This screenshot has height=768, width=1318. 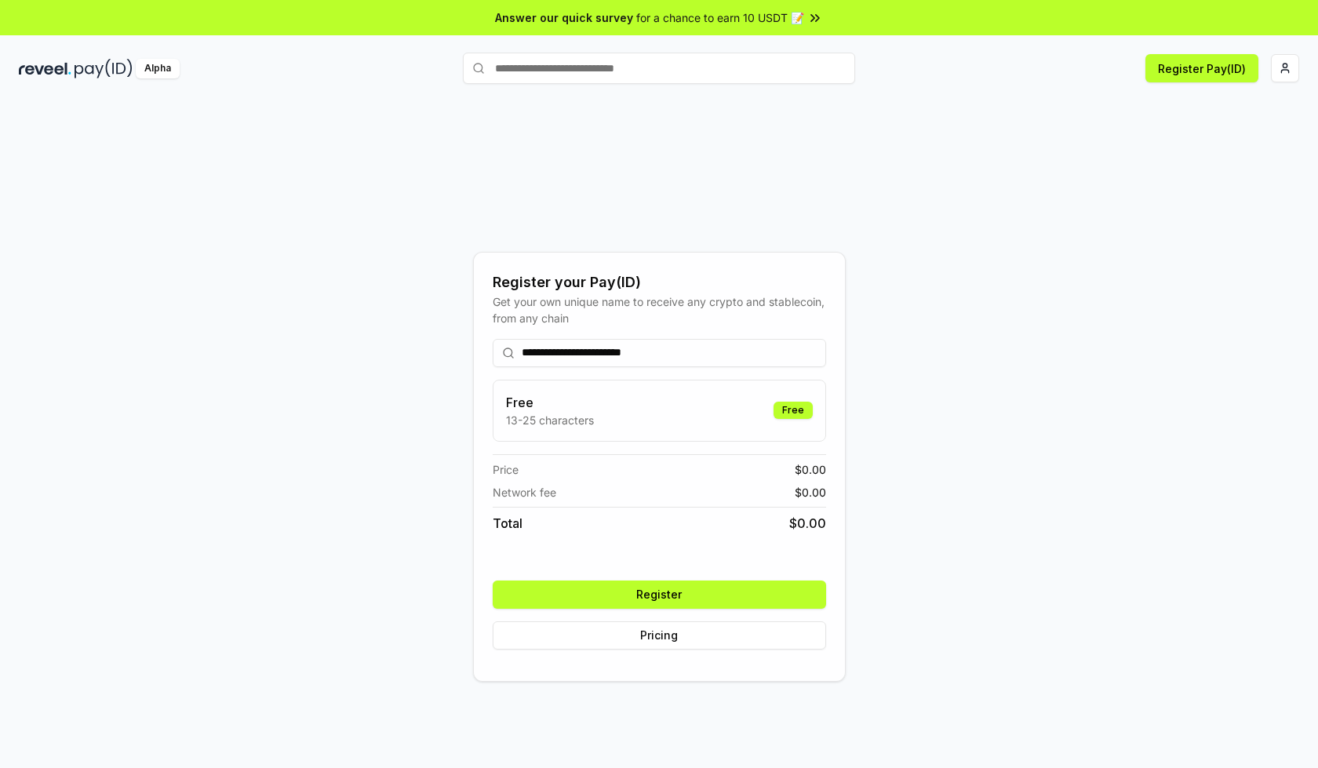 What do you see at coordinates (550, 403) in the screenshot?
I see `h3: Free` at bounding box center [550, 403].